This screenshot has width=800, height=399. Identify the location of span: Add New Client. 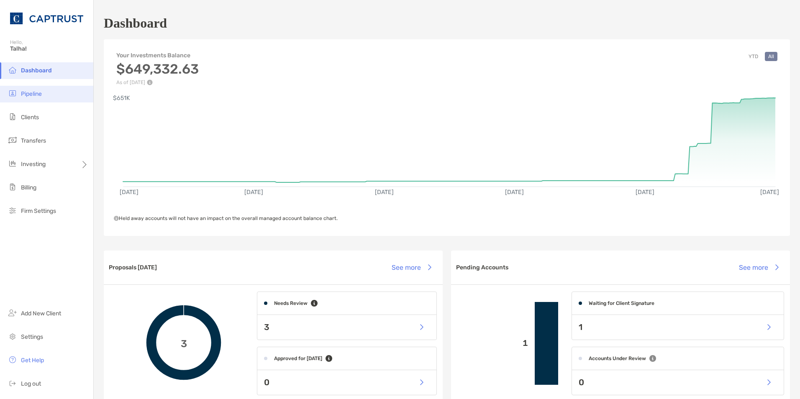
(41, 313).